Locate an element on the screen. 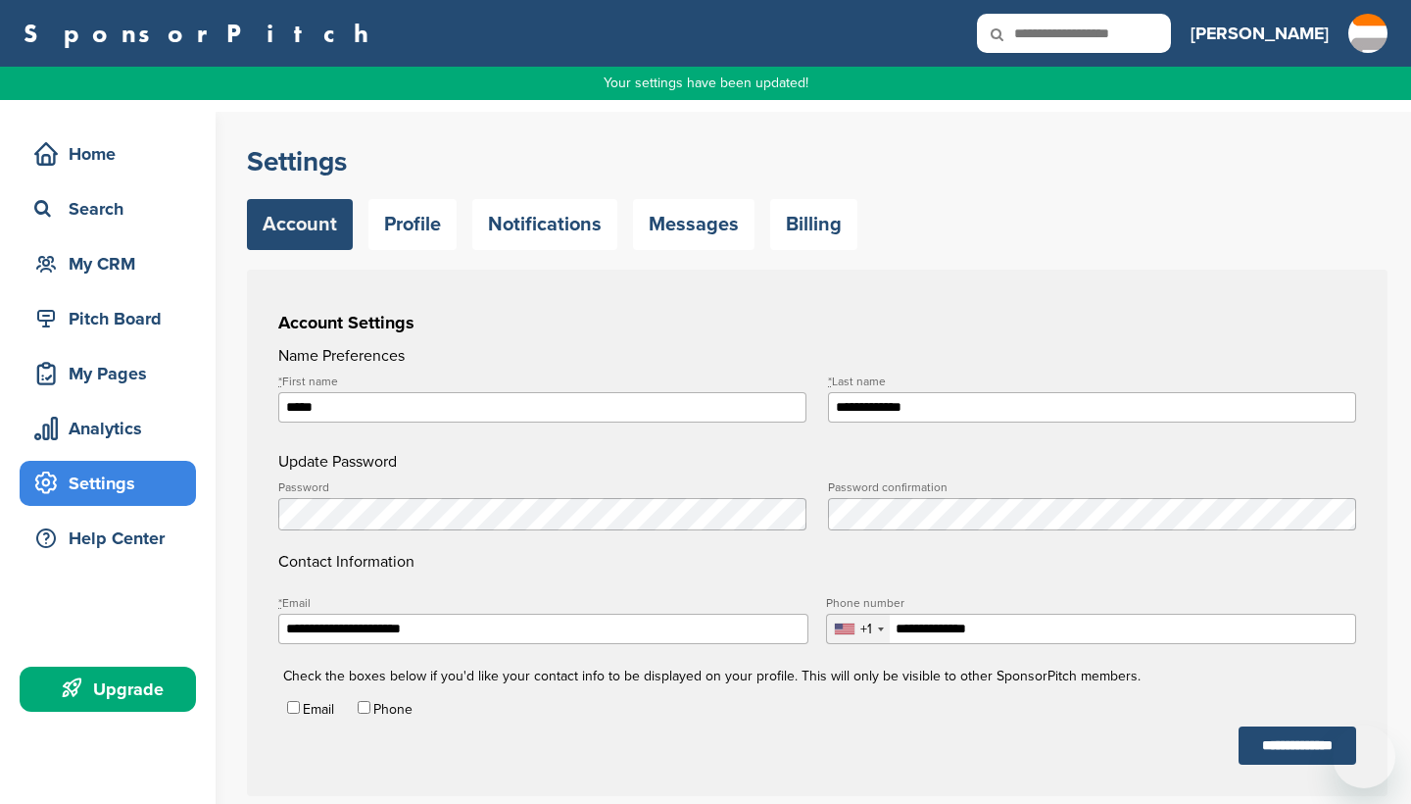 The height and width of the screenshot is (804, 1411). a: Profile is located at coordinates (413, 224).